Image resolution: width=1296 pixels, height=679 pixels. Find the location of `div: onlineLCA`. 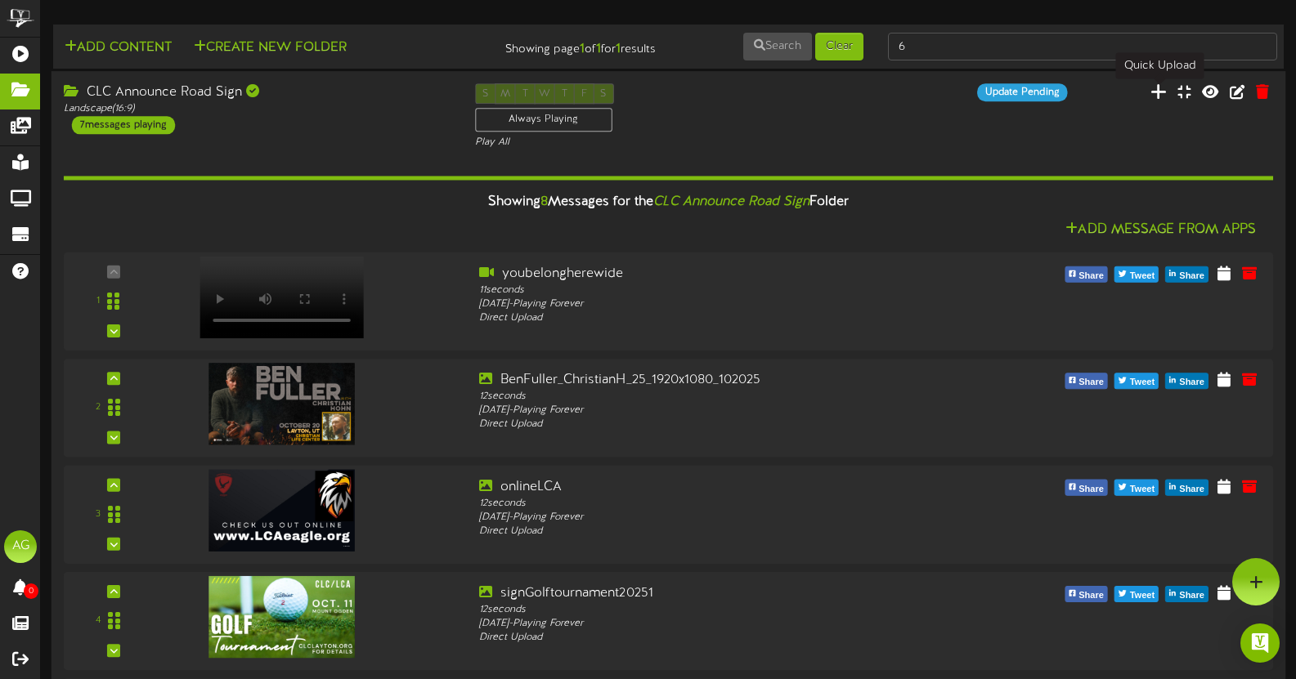

div: onlineLCA is located at coordinates (719, 487).